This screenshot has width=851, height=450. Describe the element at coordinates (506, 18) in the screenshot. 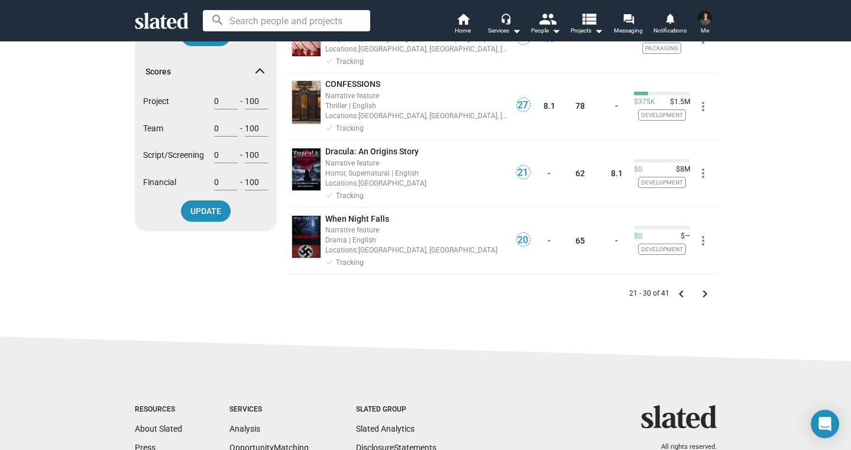

I see `mat-icon: headset_mic` at that location.